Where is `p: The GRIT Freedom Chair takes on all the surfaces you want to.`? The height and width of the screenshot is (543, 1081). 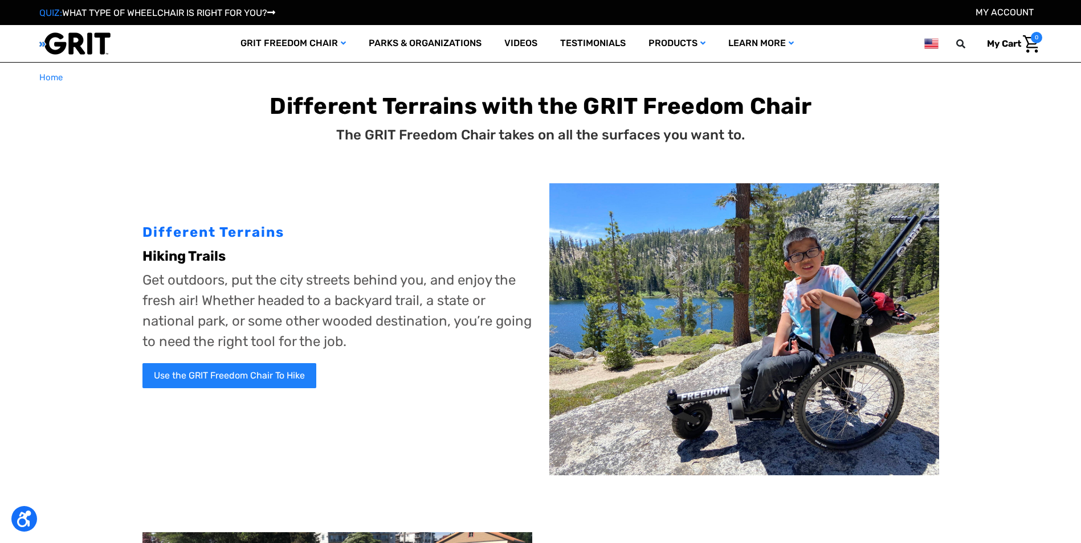
p: The GRIT Freedom Chair takes on all the surfaces you want to. is located at coordinates (540, 135).